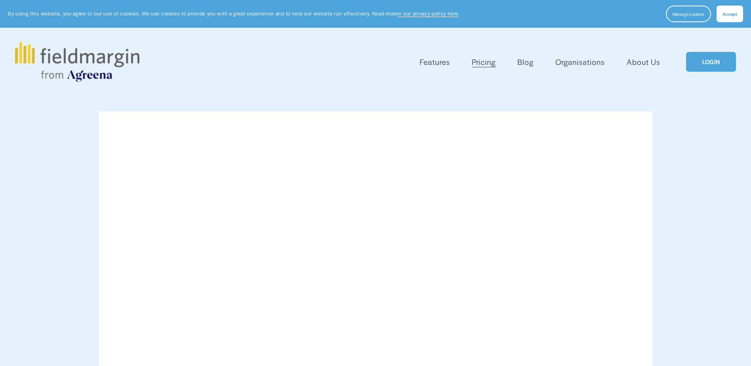  What do you see at coordinates (688, 14) in the screenshot?
I see `span: Manage cookies` at bounding box center [688, 14].